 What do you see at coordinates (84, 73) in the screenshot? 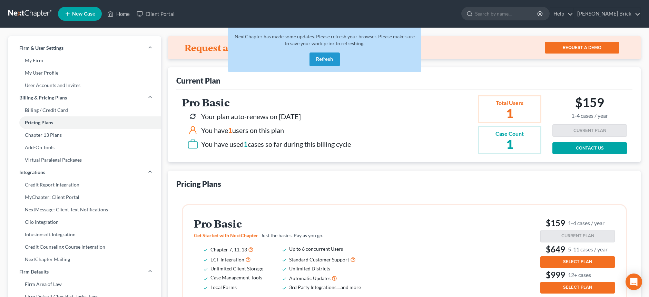
I see `a: My User Profile` at bounding box center [84, 73].